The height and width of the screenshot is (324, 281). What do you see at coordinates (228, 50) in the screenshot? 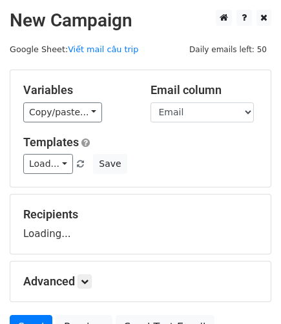
I see `span: Daily emails left: 50` at bounding box center [228, 50].